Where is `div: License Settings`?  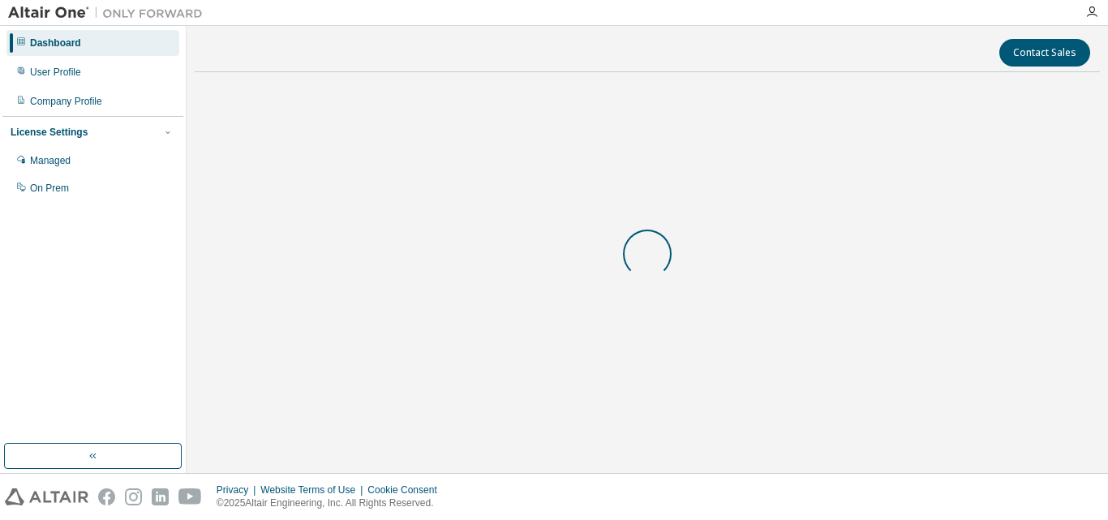 div: License Settings is located at coordinates (49, 132).